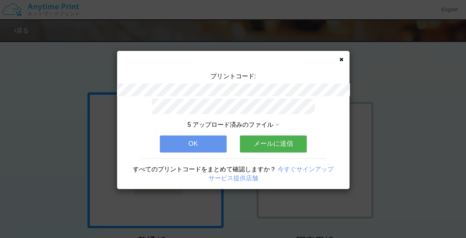  I want to click on button: メールに送信, so click(273, 144).